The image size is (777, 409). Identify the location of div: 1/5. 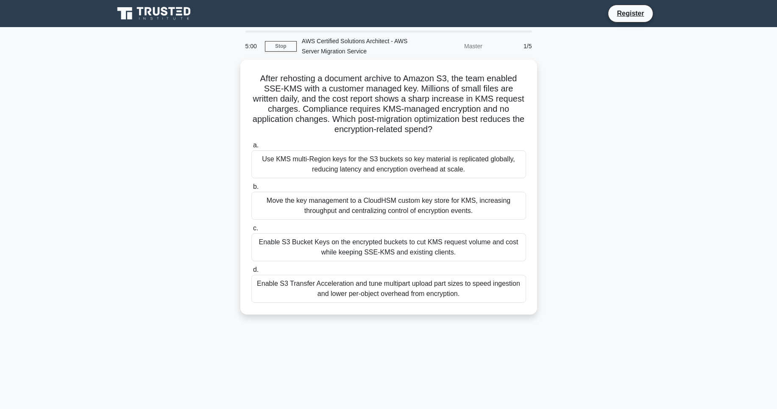
(512, 46).